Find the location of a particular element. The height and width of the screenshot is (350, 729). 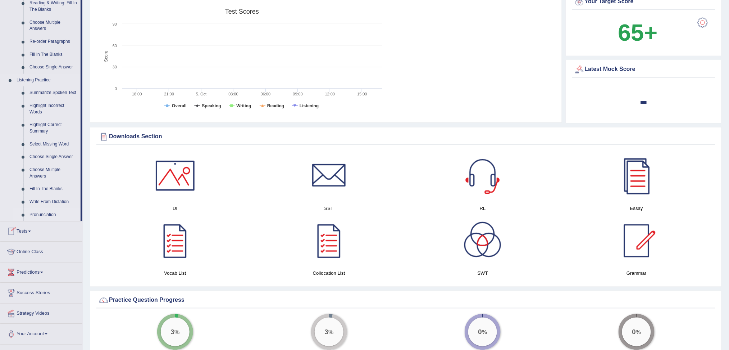

tspan: Speaking is located at coordinates (212, 106).